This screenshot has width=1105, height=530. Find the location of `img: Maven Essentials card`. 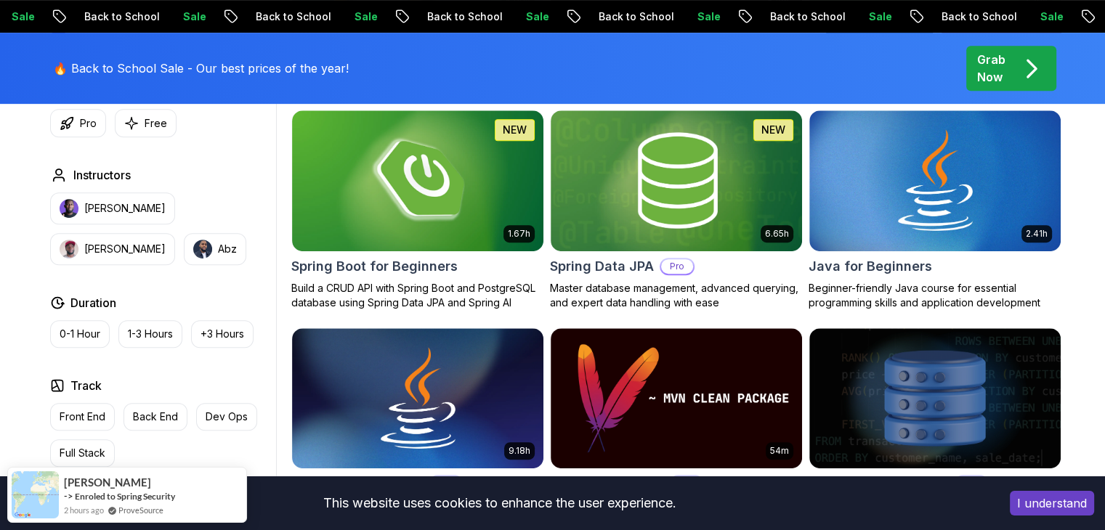

img: Maven Essentials card is located at coordinates (676, 399).